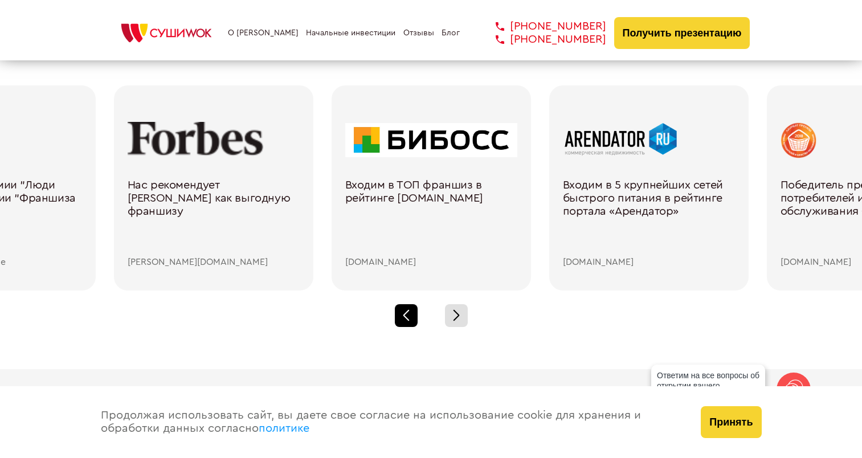 Image resolution: width=862 pixels, height=458 pixels. Describe the element at coordinates (682, 33) in the screenshot. I see `button: Получить презентацию` at that location.